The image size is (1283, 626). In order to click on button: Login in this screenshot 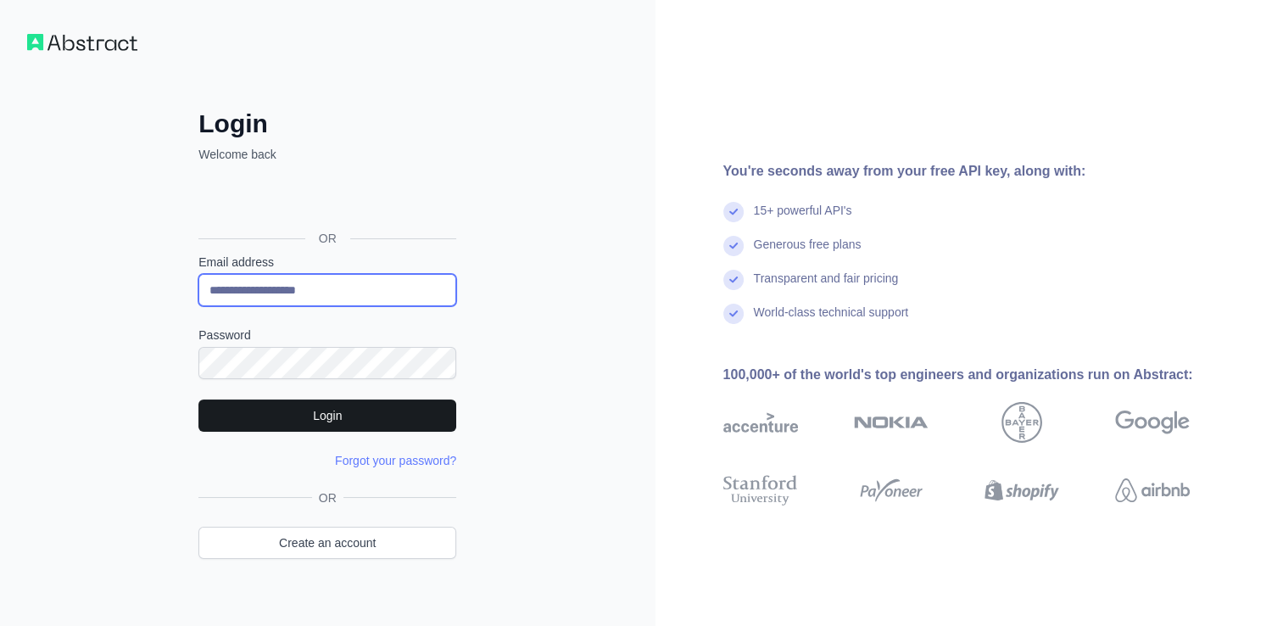, I will do `click(327, 416)`.